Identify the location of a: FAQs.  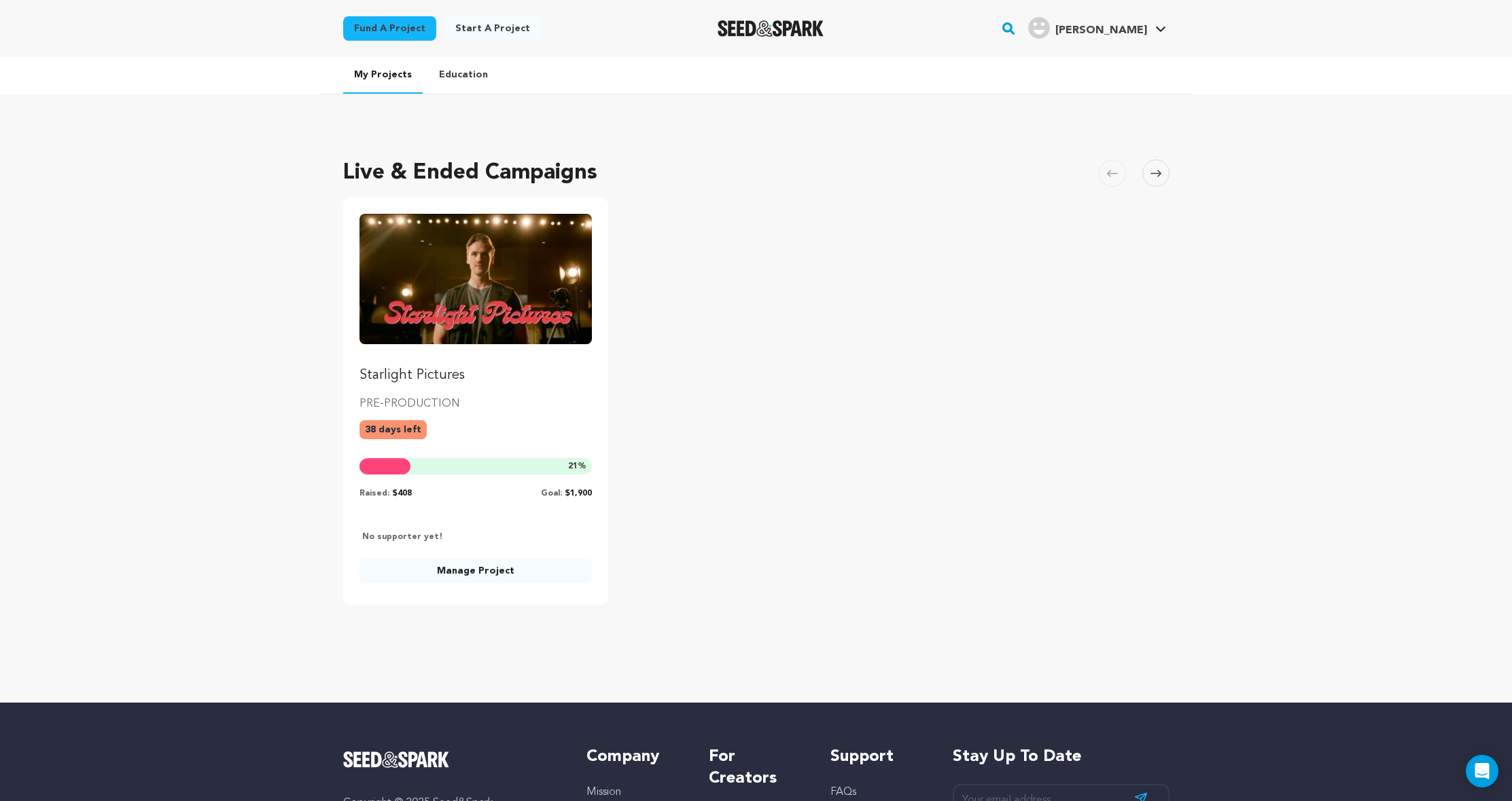
(844, 792).